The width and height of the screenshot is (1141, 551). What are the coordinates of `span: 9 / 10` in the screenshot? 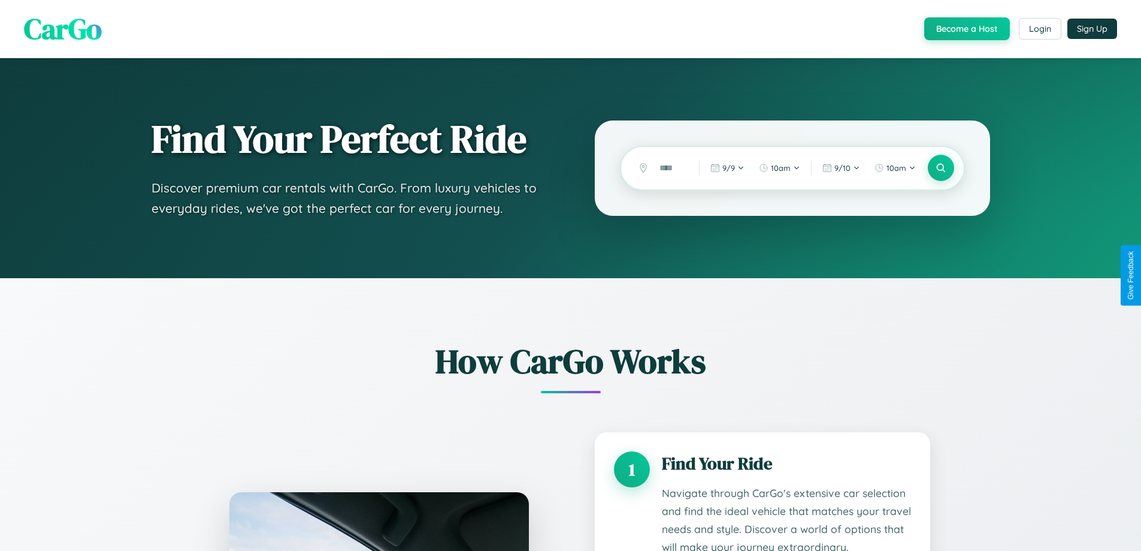 It's located at (842, 168).